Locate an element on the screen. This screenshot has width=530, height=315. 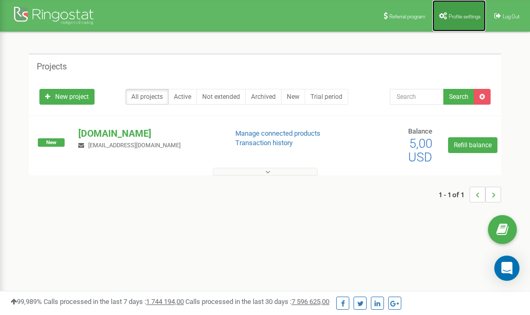
span: New is located at coordinates (51, 142).